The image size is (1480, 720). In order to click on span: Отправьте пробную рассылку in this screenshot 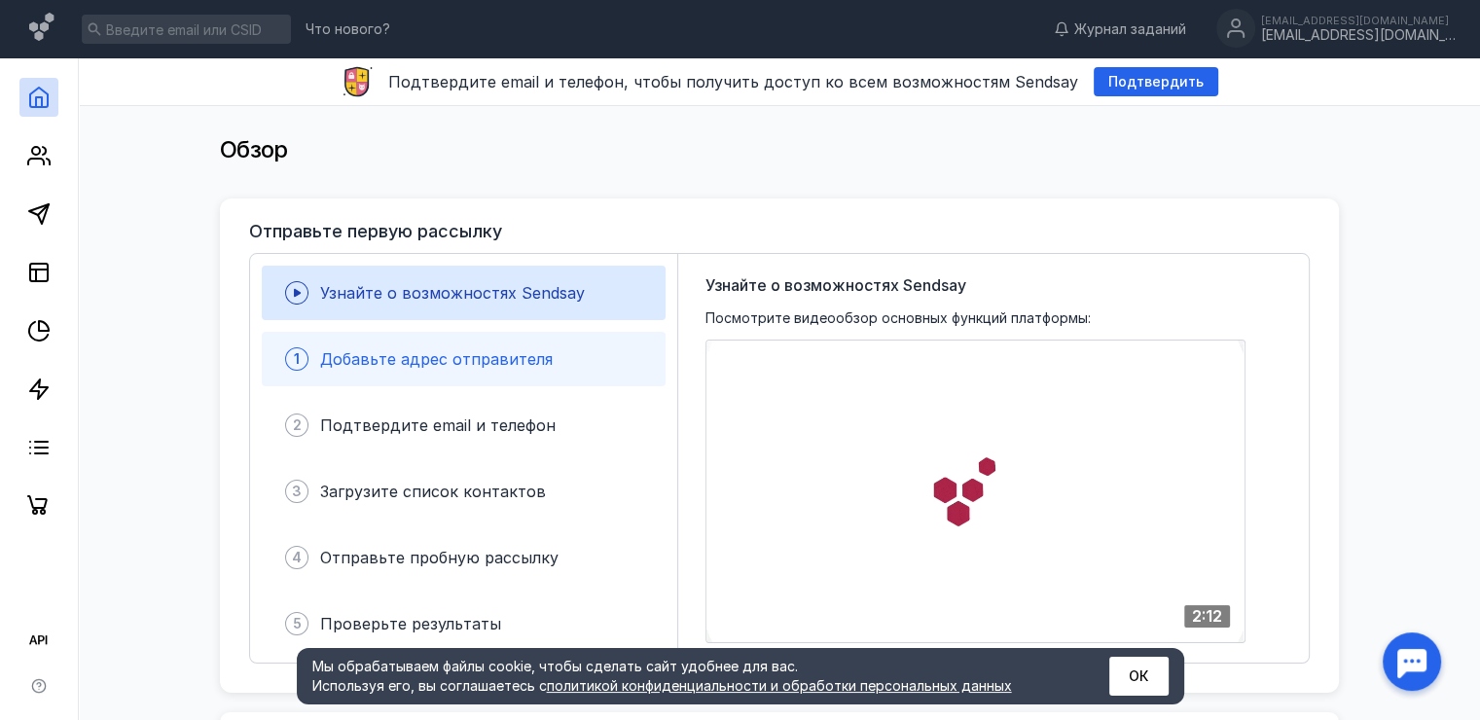, I will do `click(439, 557)`.